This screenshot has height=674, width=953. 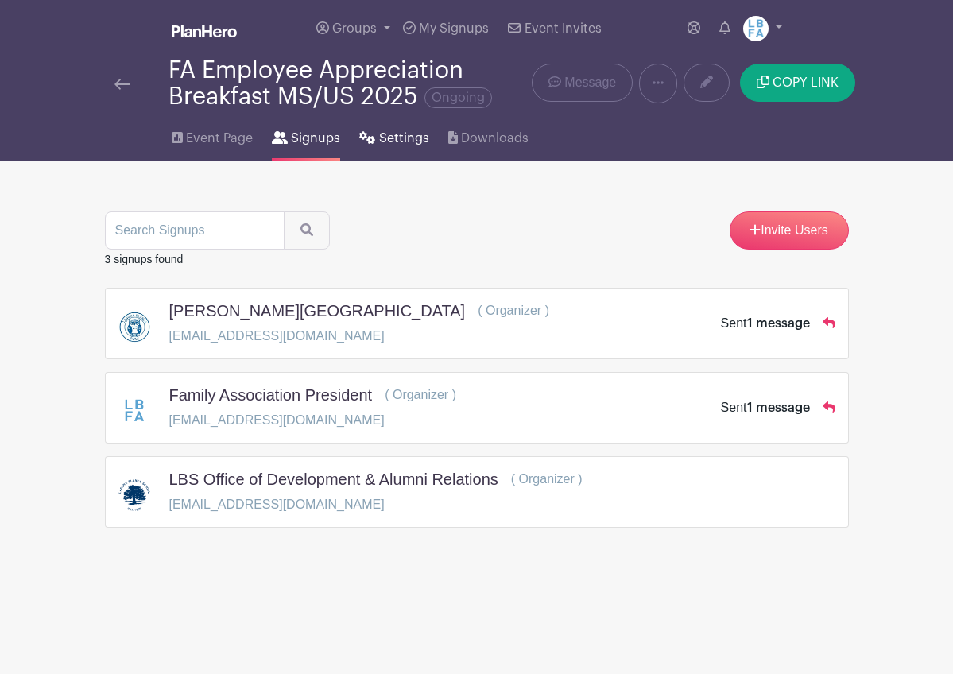 I want to click on a: Settings, so click(x=393, y=135).